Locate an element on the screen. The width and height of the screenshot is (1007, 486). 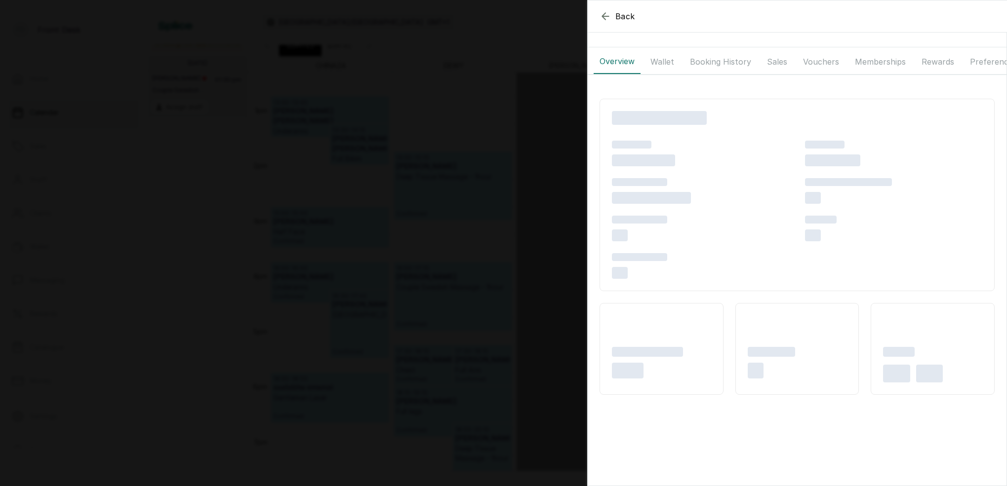
button: Wallet is located at coordinates (662, 62).